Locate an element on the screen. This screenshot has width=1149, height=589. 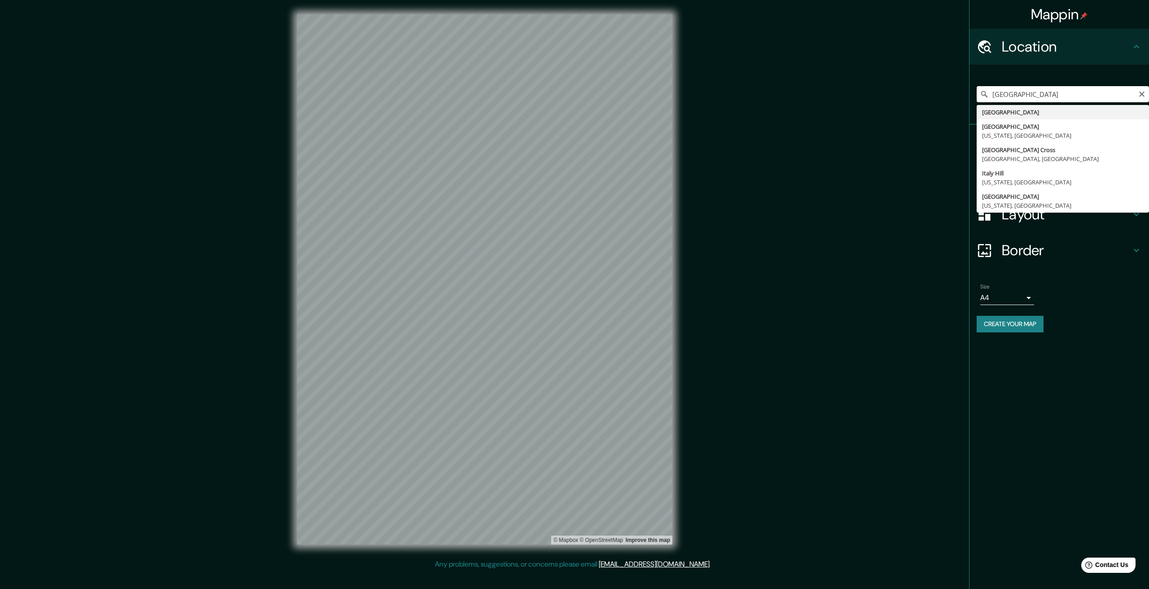
div: A4 is located at coordinates (1007, 298).